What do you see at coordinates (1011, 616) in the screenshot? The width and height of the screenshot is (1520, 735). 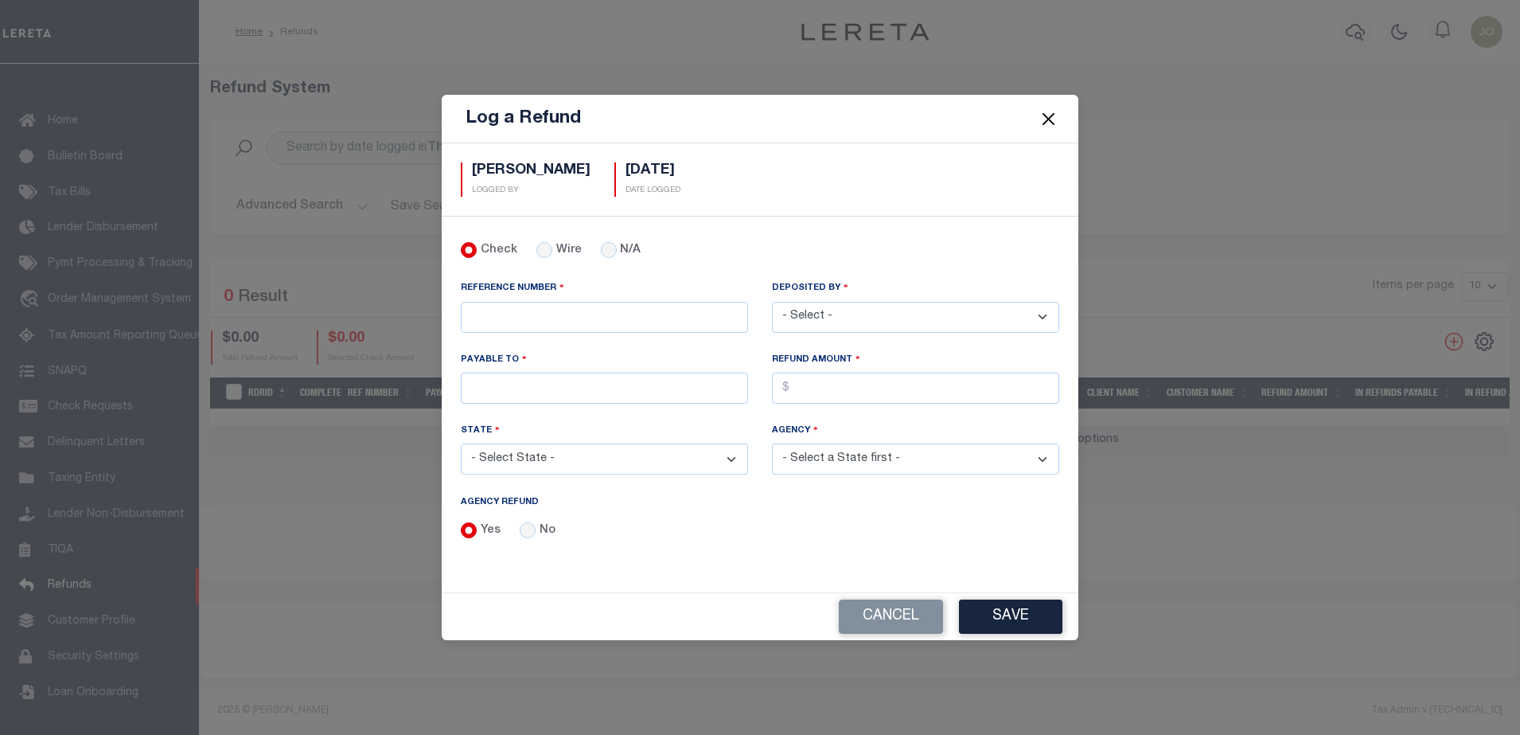 I see `button: Save` at bounding box center [1011, 616].